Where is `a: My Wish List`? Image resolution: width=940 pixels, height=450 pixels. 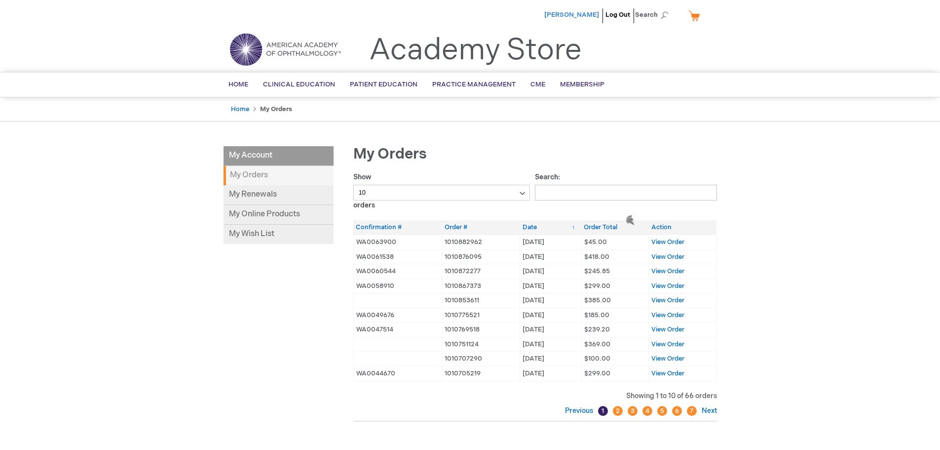 a: My Wish List is located at coordinates (278, 234).